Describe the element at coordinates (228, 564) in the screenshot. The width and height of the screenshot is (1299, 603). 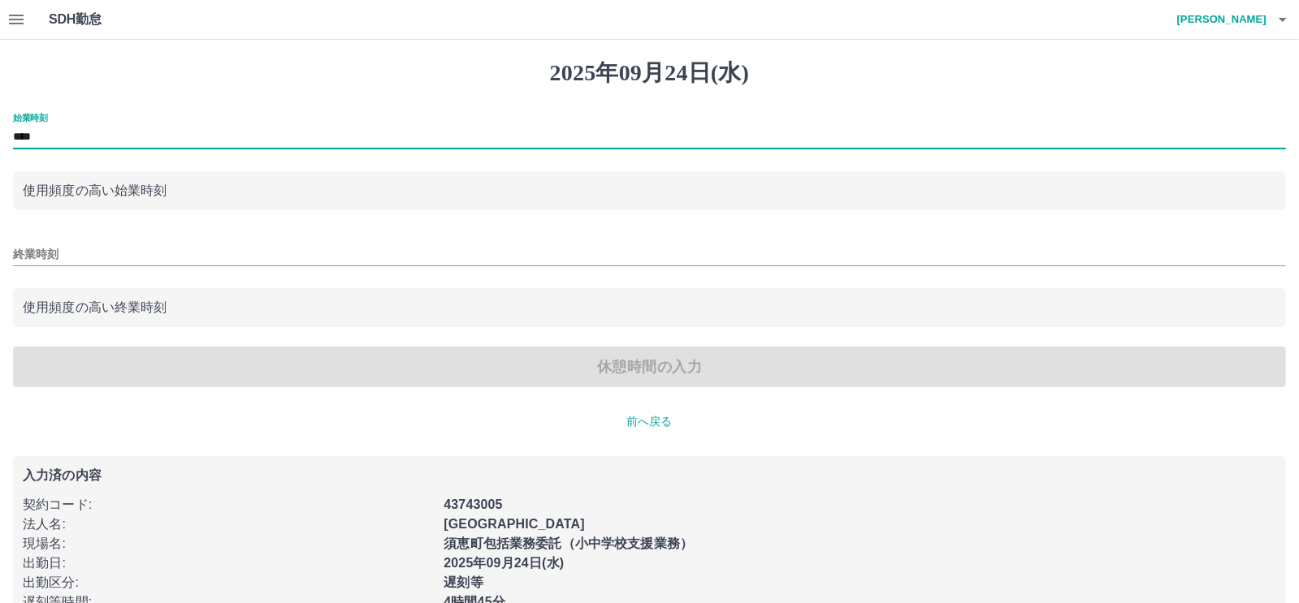
I see `p: 出勤日 :` at that location.